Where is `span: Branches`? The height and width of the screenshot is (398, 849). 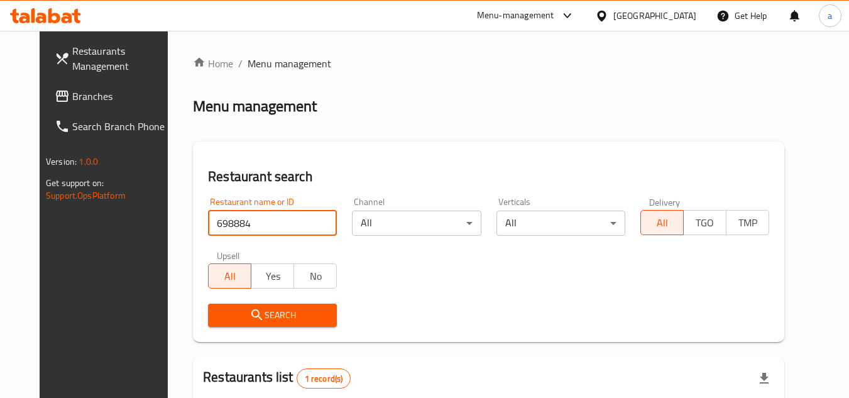
span: Branches is located at coordinates (122, 96).